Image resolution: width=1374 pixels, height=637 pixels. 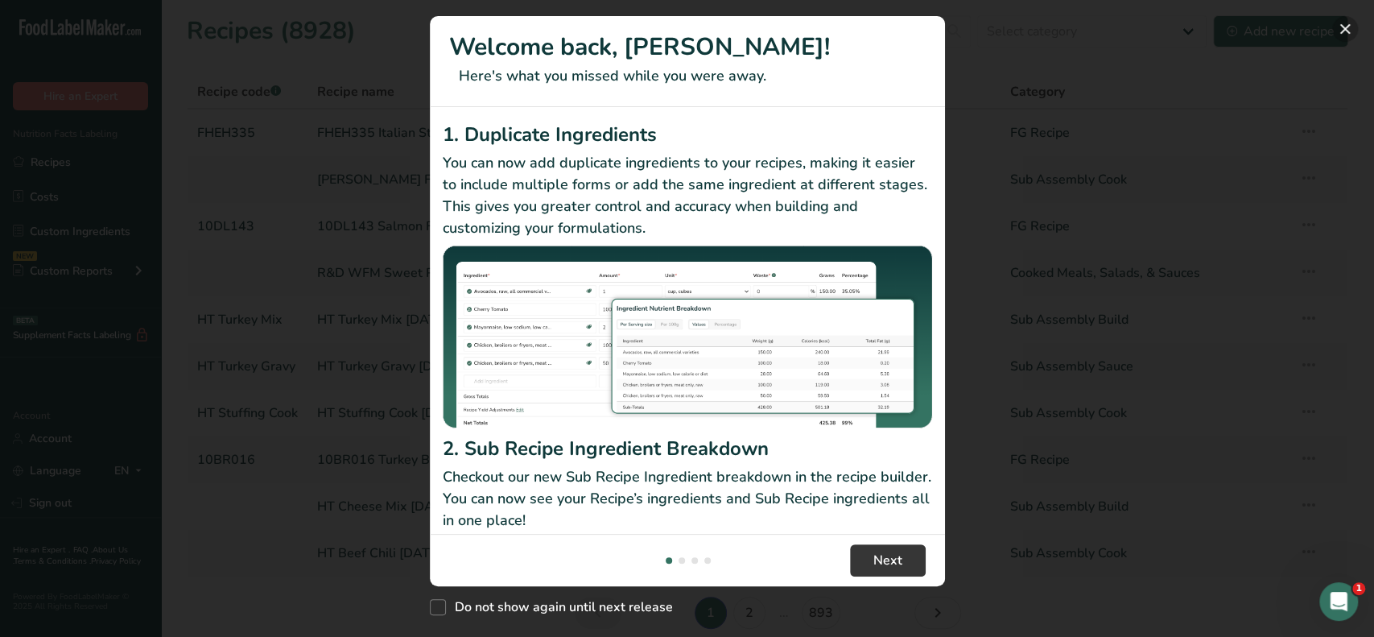 What do you see at coordinates (1359, 588) in the screenshot?
I see `span: 1` at bounding box center [1359, 588].